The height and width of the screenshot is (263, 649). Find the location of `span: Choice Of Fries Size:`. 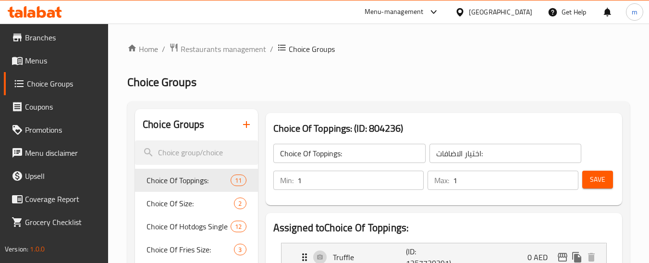

span: Choice Of Fries Size: is located at coordinates (190, 249).